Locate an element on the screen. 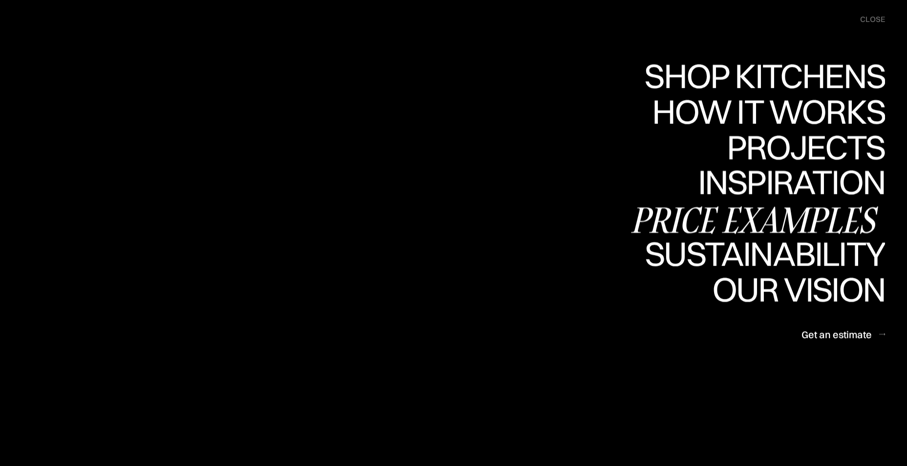  a: How it worksHow it works is located at coordinates (768, 112).